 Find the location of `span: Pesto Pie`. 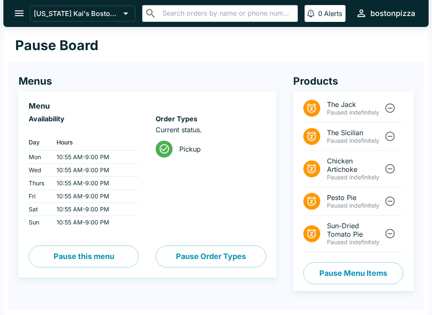

span: Pesto Pie is located at coordinates (354, 198).